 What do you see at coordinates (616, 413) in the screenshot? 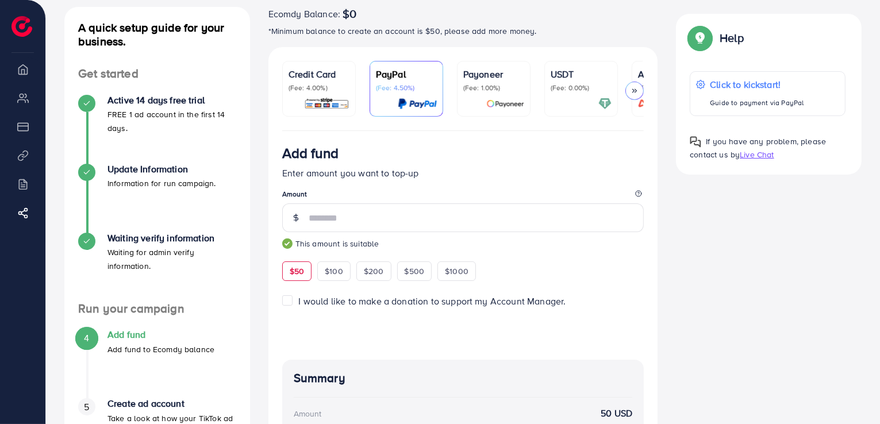
I see `strong: 50 USD` at bounding box center [616, 413].